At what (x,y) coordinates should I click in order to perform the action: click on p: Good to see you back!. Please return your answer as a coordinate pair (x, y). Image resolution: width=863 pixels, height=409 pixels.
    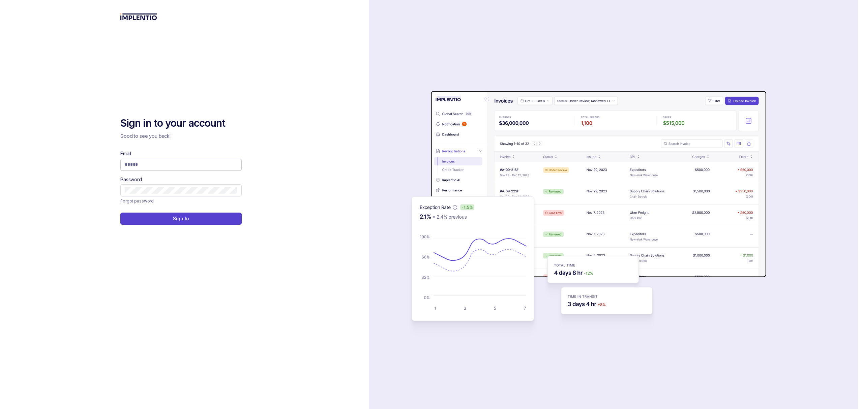
    Looking at the image, I should click on (181, 136).